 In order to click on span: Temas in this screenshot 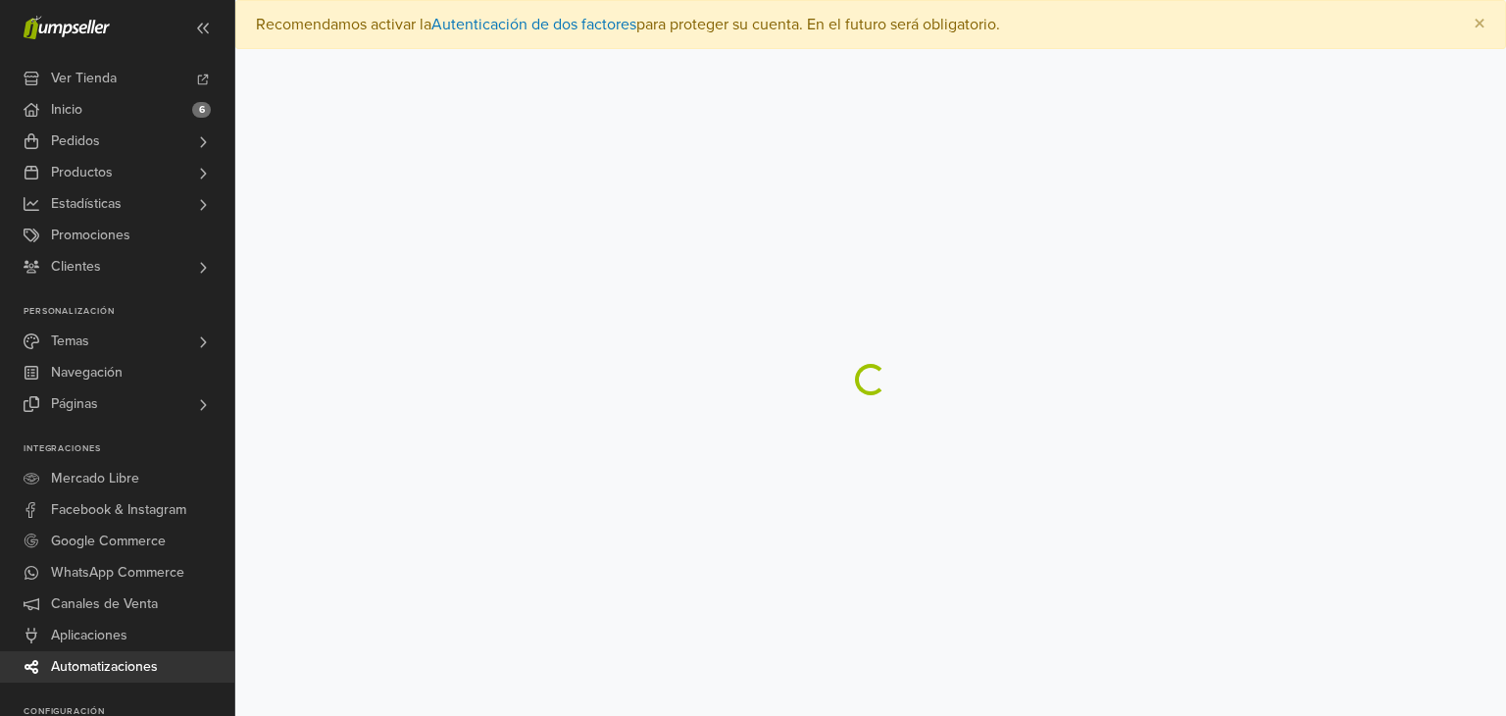, I will do `click(70, 341)`.